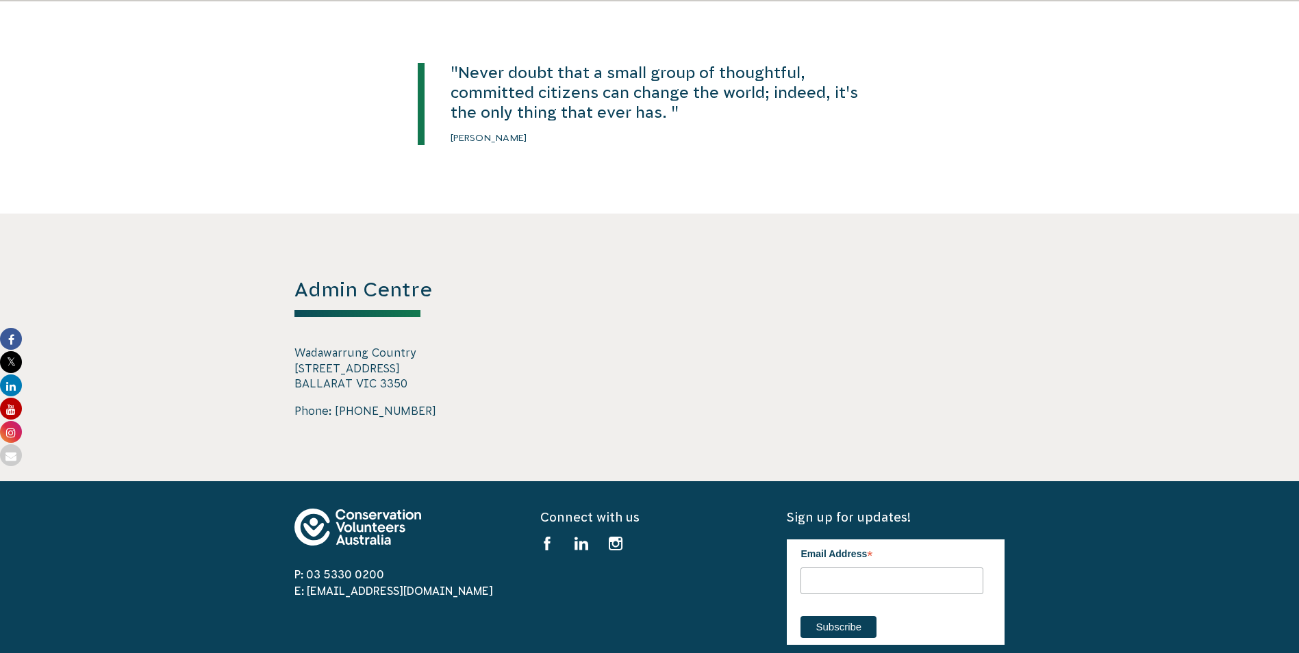  Describe the element at coordinates (896, 517) in the screenshot. I see `h5: Sign up for updates!` at that location.